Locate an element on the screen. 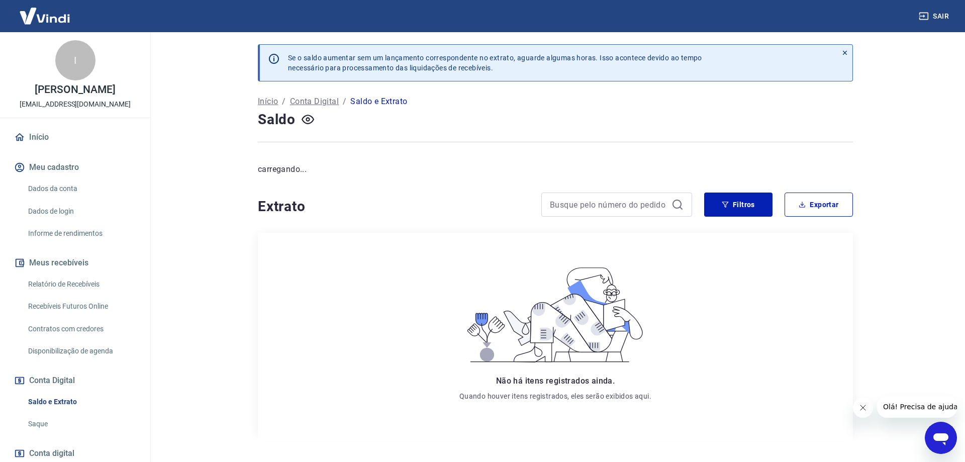  input: Busque pelo número do pedido is located at coordinates (608, 204).